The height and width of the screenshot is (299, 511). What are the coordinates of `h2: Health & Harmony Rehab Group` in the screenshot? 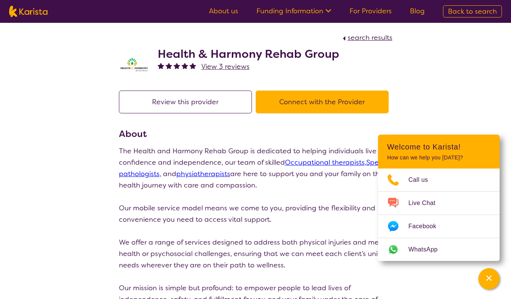 It's located at (248, 54).